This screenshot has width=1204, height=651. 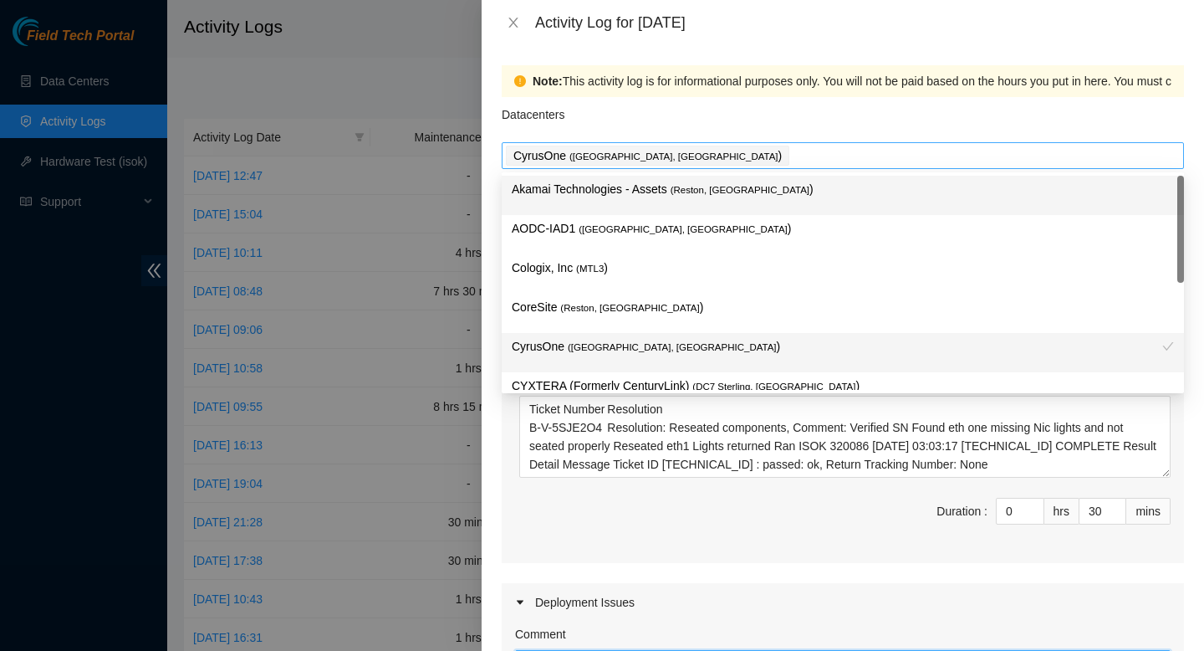 What do you see at coordinates (843, 386) in the screenshot?
I see `p: CYXTERA (Formerly CenturyLink) )` at bounding box center [843, 386].